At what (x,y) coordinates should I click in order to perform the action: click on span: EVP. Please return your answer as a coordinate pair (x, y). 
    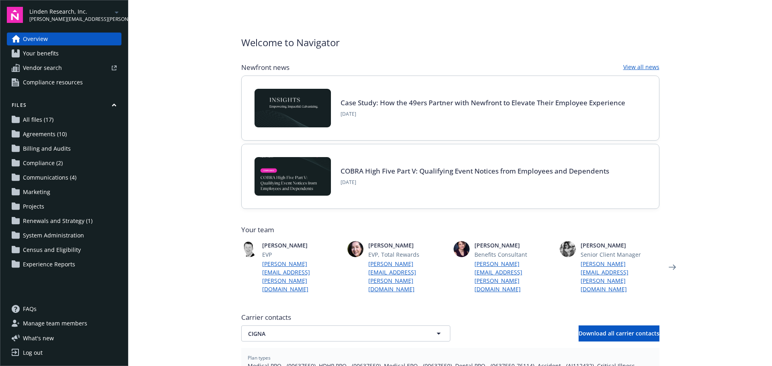
    Looking at the image, I should click on (301, 254).